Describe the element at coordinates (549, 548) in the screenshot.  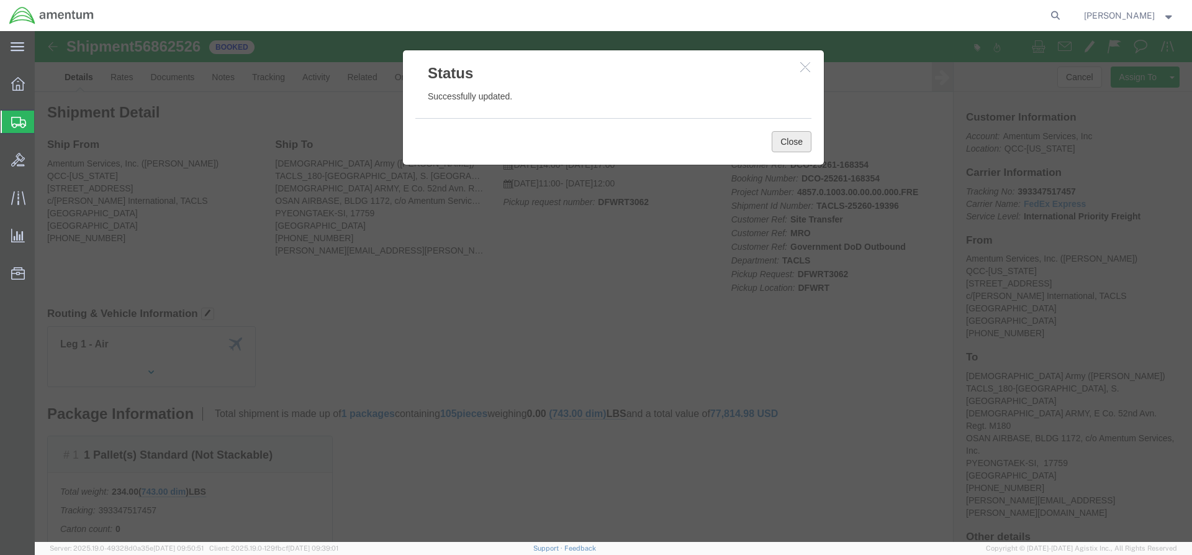
I see `a: Support` at that location.